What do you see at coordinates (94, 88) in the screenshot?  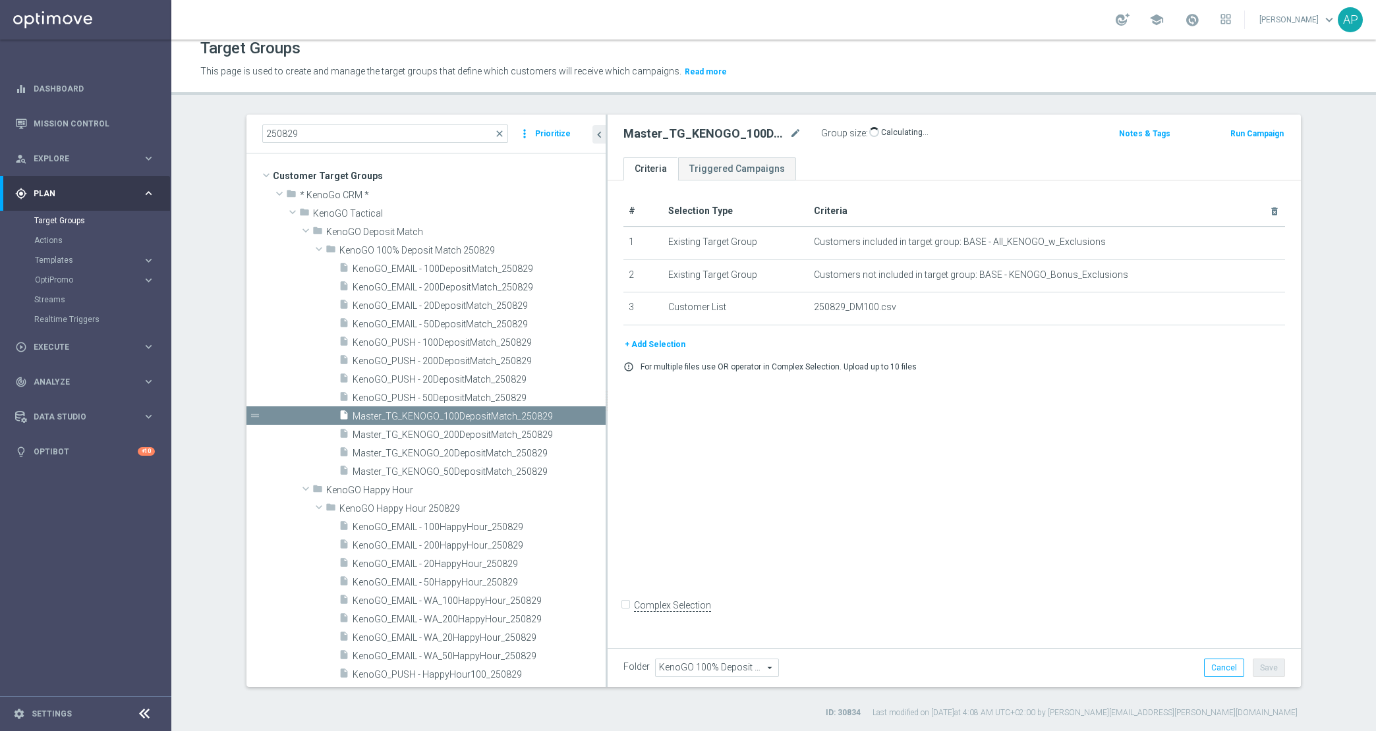 I see `a: Dashboard` at bounding box center [94, 88].